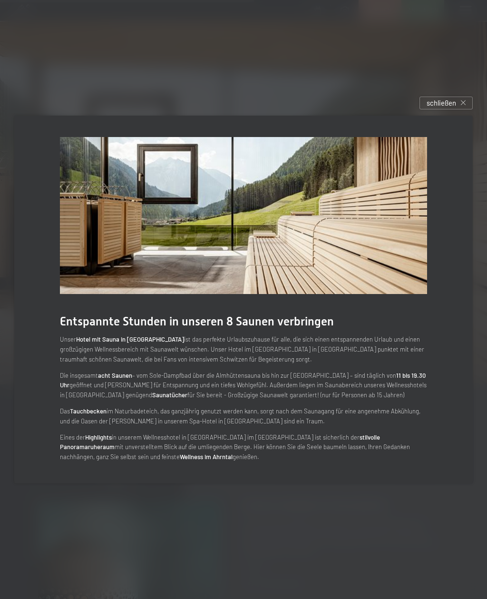 This screenshot has width=487, height=599. Describe the element at coordinates (115, 375) in the screenshot. I see `strong: acht Saunen` at that location.